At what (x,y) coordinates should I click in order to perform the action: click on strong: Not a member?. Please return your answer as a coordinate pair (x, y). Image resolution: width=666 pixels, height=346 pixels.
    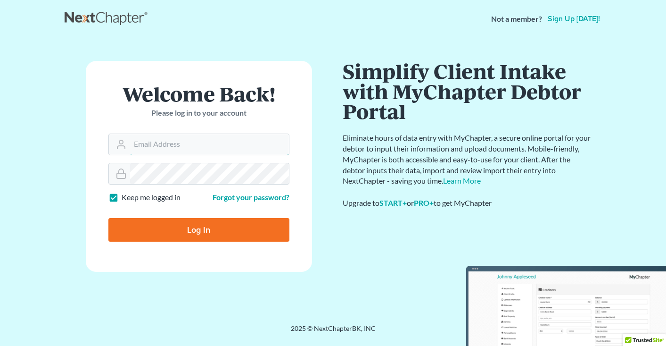
    Looking at the image, I should click on (517, 19).